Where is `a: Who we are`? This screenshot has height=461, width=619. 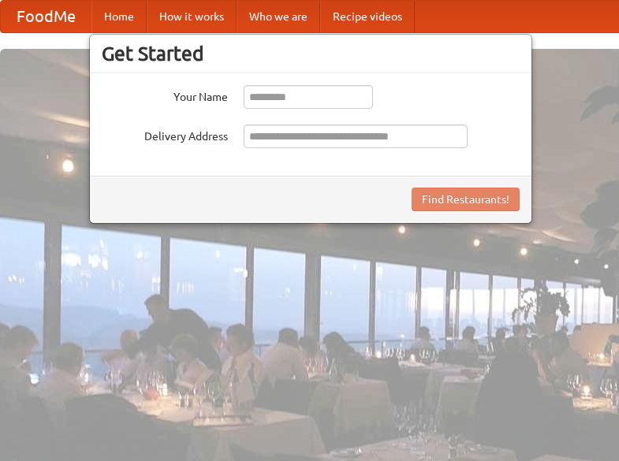
a: Who we are is located at coordinates (278, 17).